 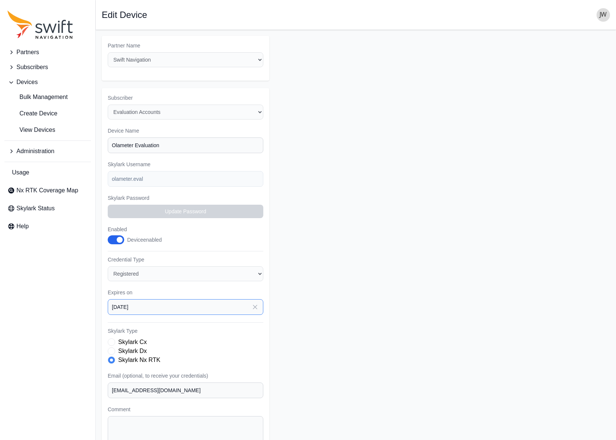 I want to click on label: Skylark Type, so click(x=185, y=331).